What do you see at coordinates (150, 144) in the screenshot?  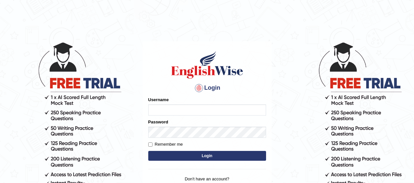 I see `input: Remember me` at bounding box center [150, 144].